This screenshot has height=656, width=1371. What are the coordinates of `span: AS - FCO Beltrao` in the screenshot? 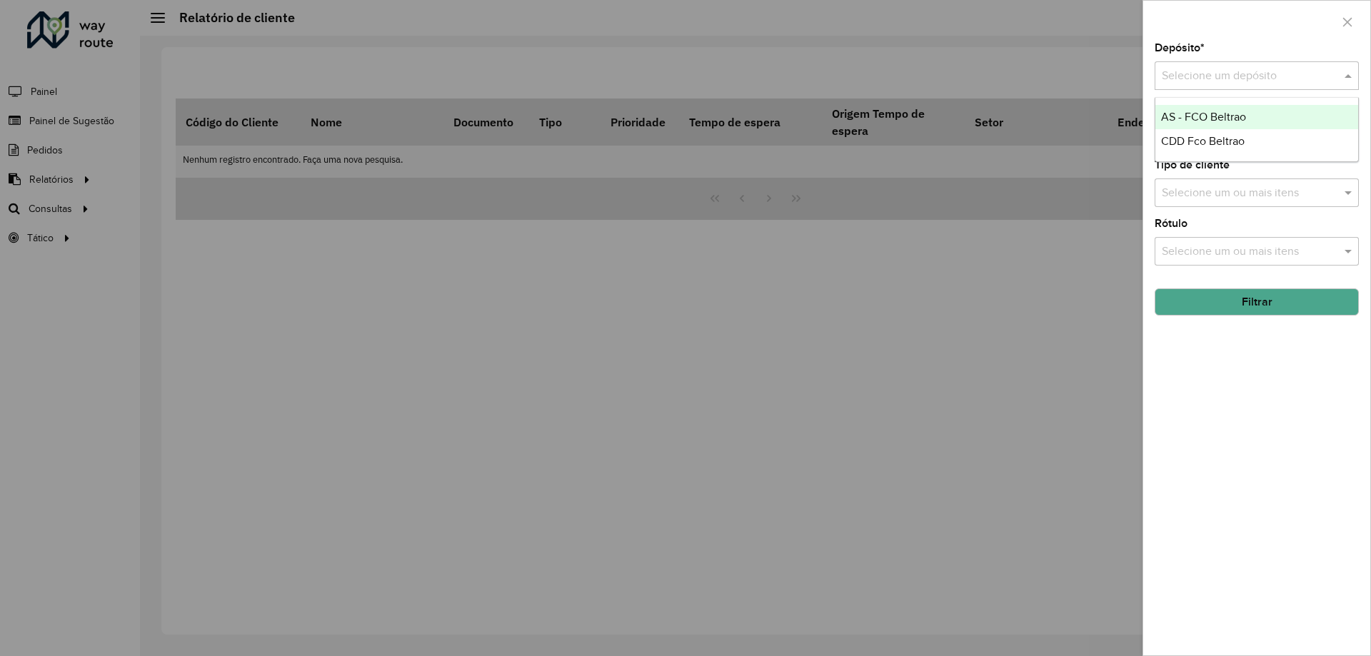 It's located at (1203, 116).